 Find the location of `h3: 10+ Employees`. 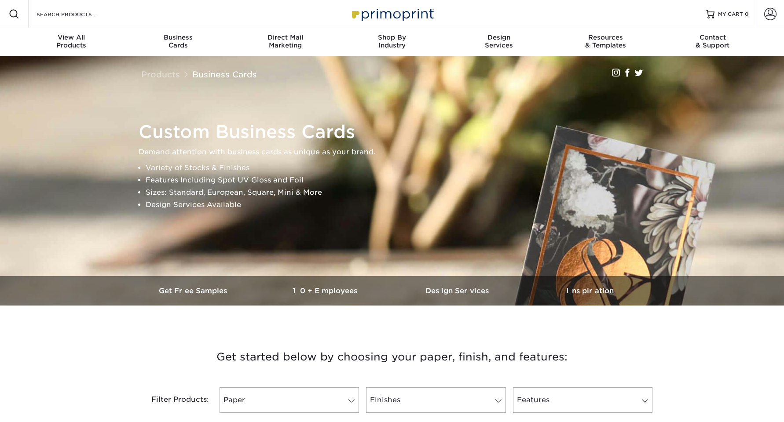

h3: 10+ Employees is located at coordinates (326, 291).